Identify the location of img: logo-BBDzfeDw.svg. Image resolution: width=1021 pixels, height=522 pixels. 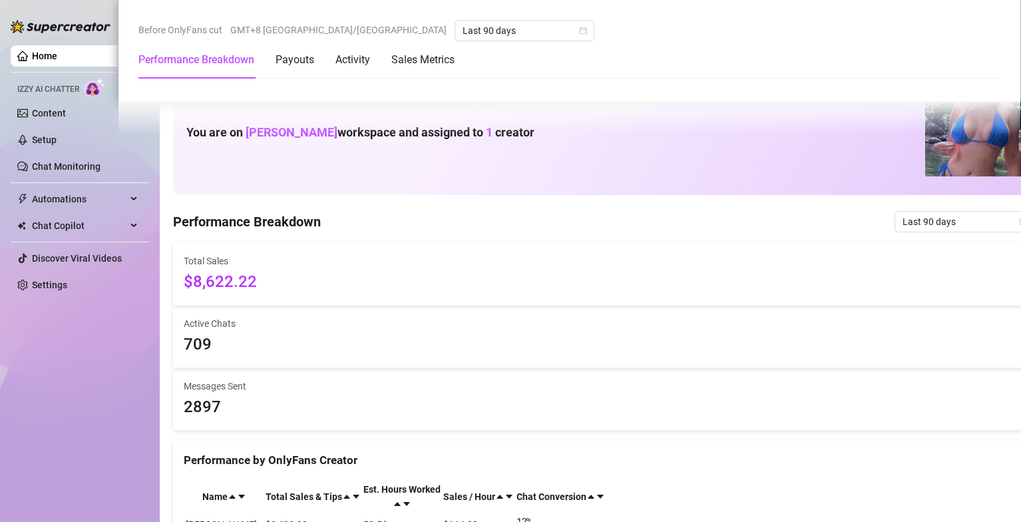
(61, 27).